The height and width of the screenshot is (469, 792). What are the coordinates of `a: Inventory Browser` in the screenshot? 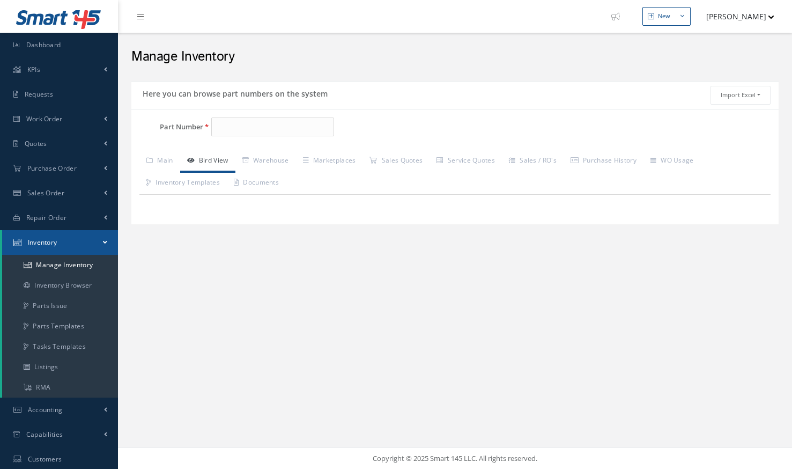 It's located at (60, 285).